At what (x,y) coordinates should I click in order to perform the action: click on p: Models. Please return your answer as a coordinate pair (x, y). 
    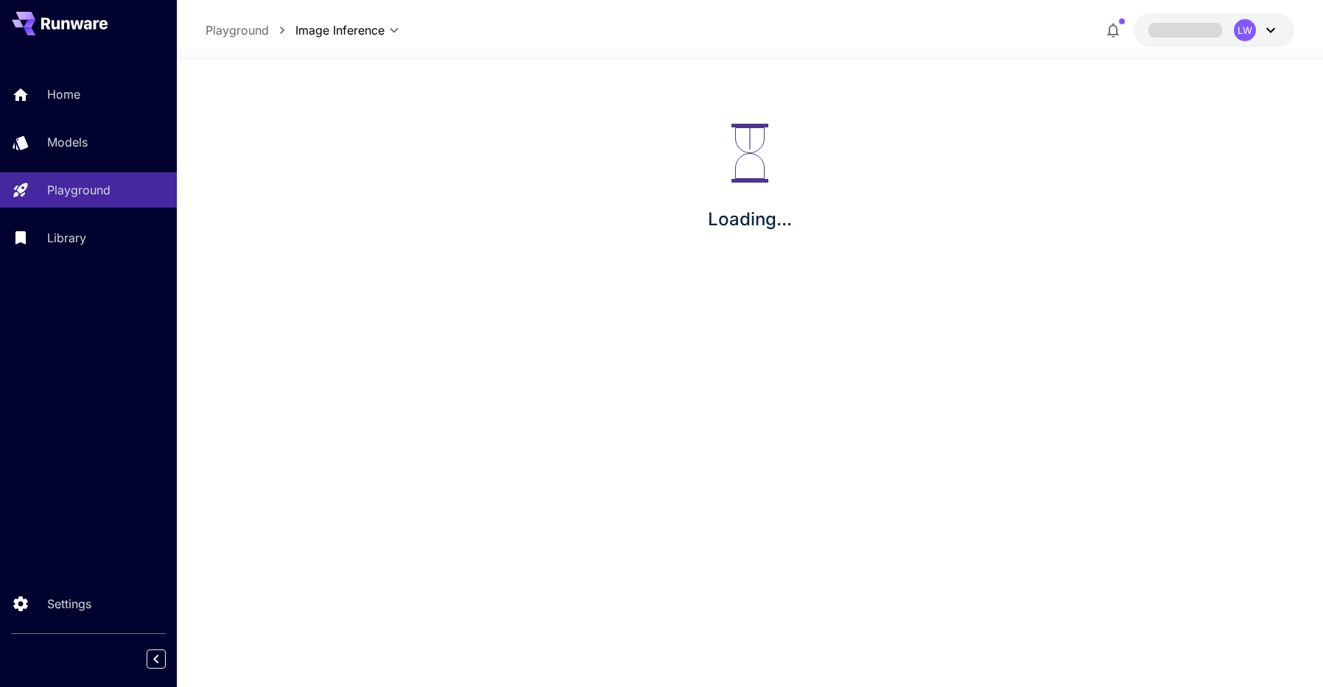
    Looking at the image, I should click on (67, 142).